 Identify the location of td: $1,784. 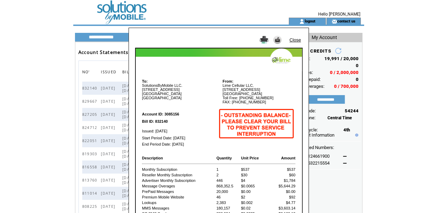
(284, 180).